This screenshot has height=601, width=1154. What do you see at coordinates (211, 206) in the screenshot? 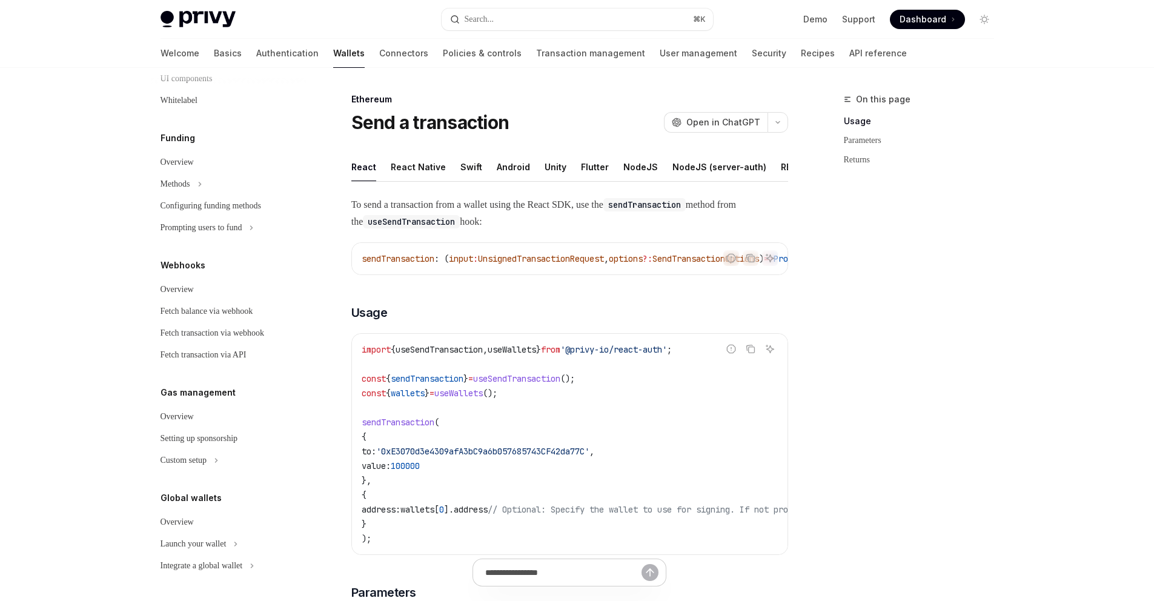
I see `div: Configuring funding methods` at bounding box center [211, 206].